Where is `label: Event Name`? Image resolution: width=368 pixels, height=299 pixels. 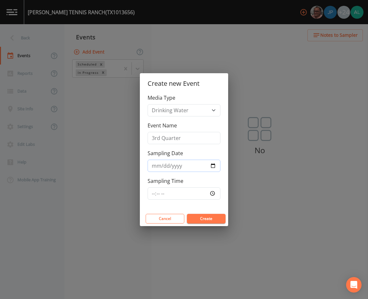 label: Event Name is located at coordinates (162, 125).